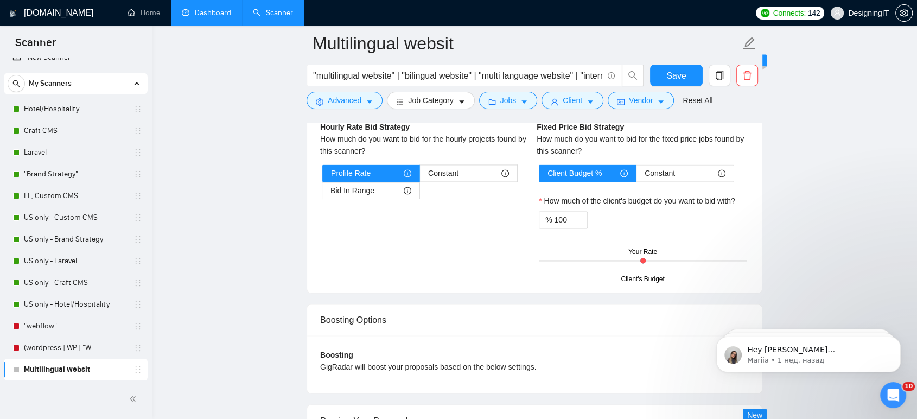  I want to click on input: How much of the client's budget do you want to bid with?, so click(571, 220).